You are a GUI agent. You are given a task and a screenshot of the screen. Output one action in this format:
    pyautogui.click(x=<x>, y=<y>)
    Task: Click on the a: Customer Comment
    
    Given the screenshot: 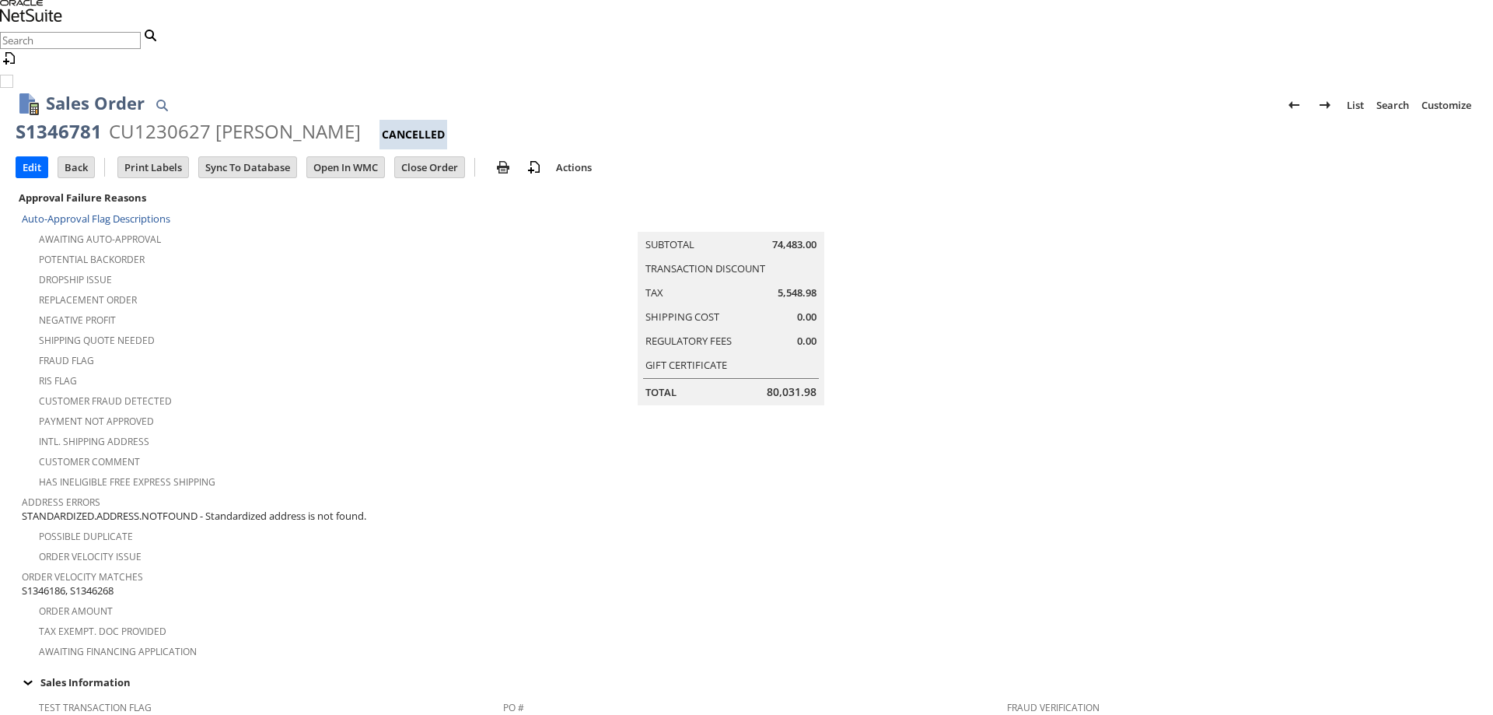 What is the action you would take?
    pyautogui.click(x=89, y=461)
    